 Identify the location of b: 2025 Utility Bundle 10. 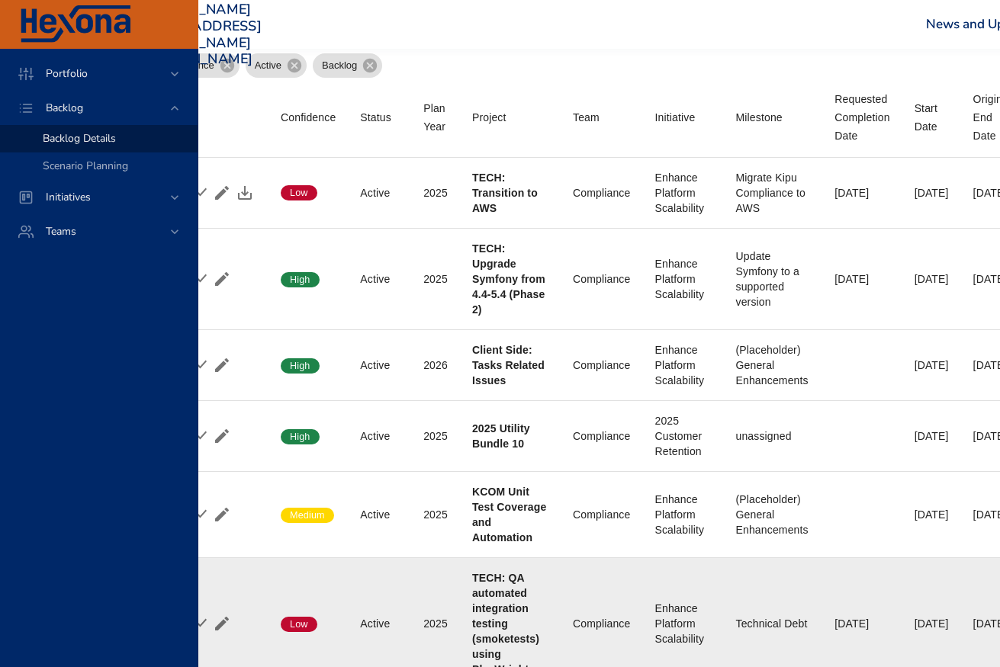
(501, 436).